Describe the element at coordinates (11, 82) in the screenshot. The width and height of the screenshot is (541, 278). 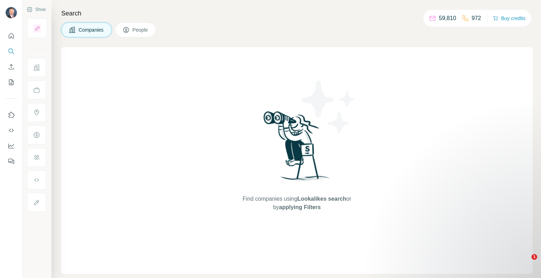
I see `button: My lists` at that location.